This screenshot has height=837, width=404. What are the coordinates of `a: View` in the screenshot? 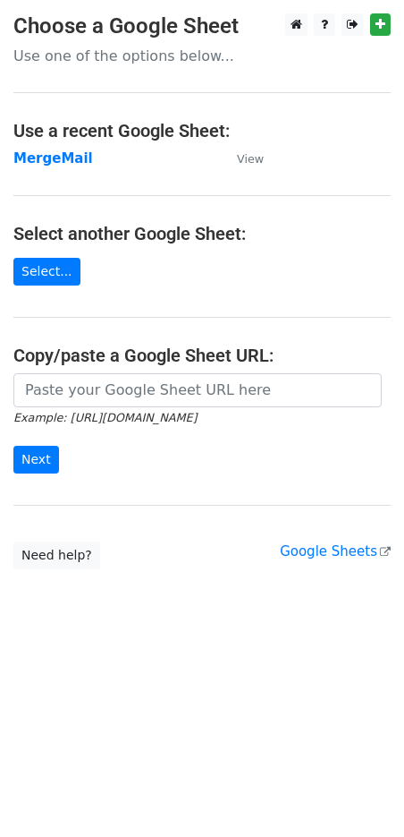 It's located at (242, 158).